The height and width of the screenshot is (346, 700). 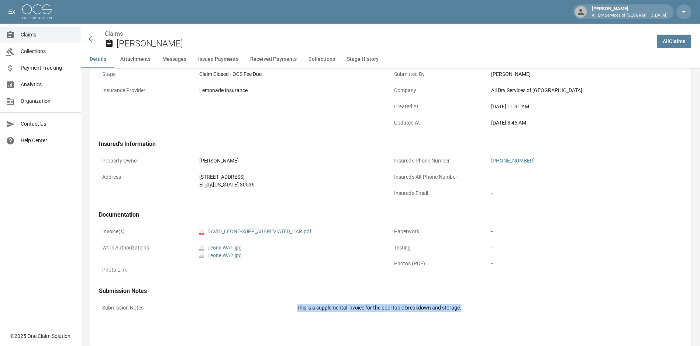 I want to click on button: Stage History, so click(x=363, y=59).